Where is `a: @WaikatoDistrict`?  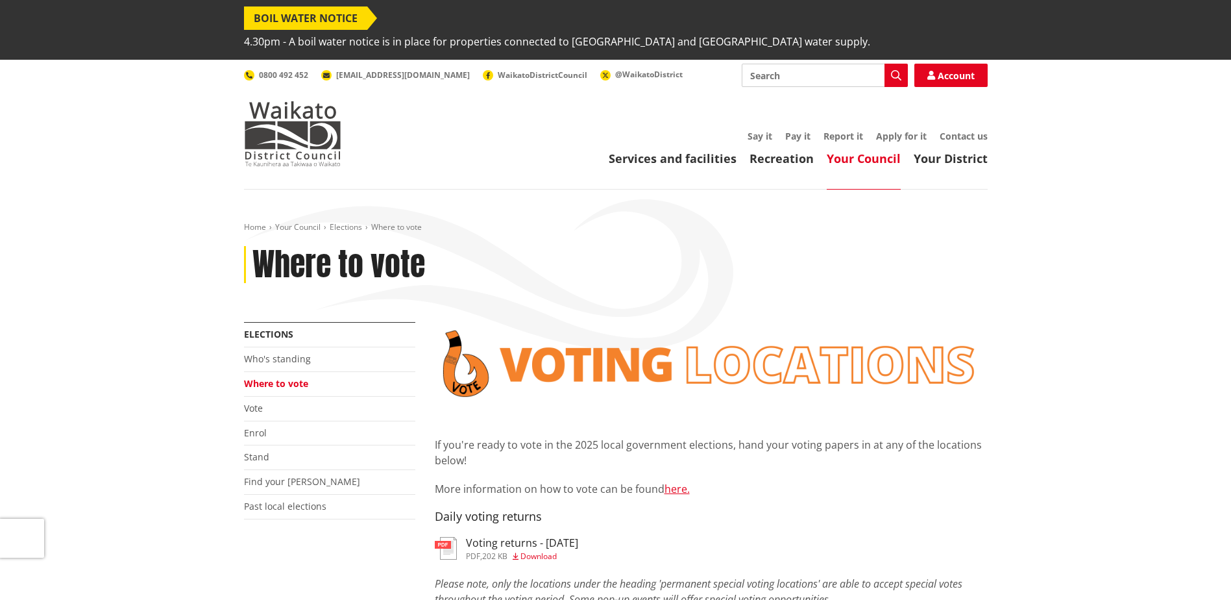
a: @WaikatoDistrict is located at coordinates (641, 74).